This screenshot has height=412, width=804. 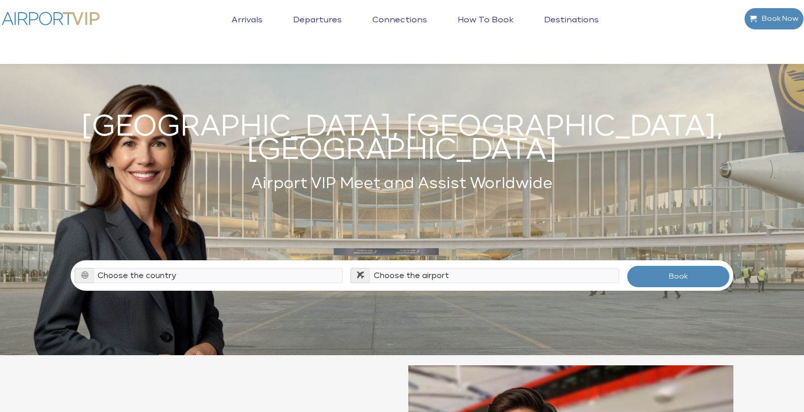 I want to click on a: Connections, so click(x=400, y=28).